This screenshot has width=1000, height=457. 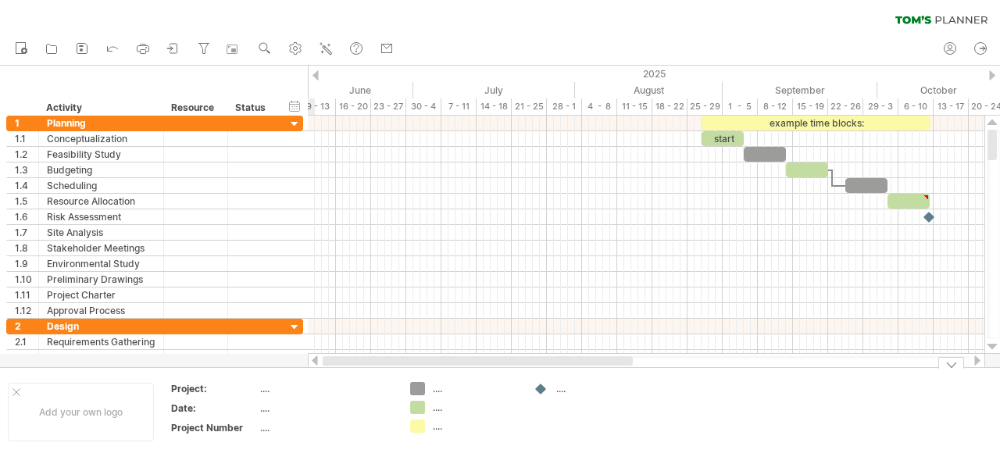 What do you see at coordinates (458, 106) in the screenshot?
I see `div: 7 - 11` at bounding box center [458, 106].